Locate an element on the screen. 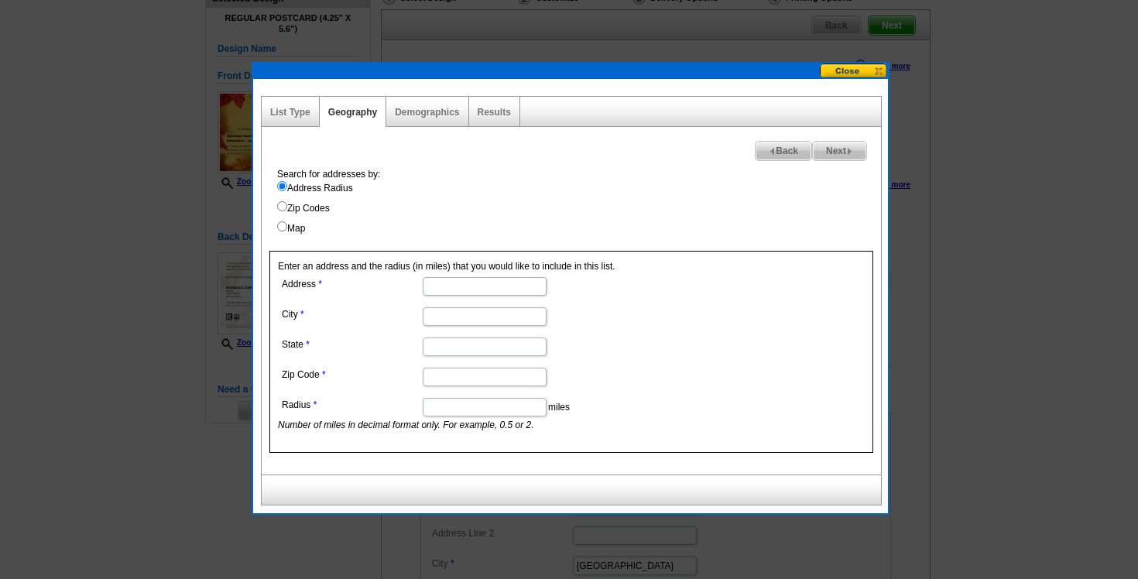  a: Results is located at coordinates (494, 112).